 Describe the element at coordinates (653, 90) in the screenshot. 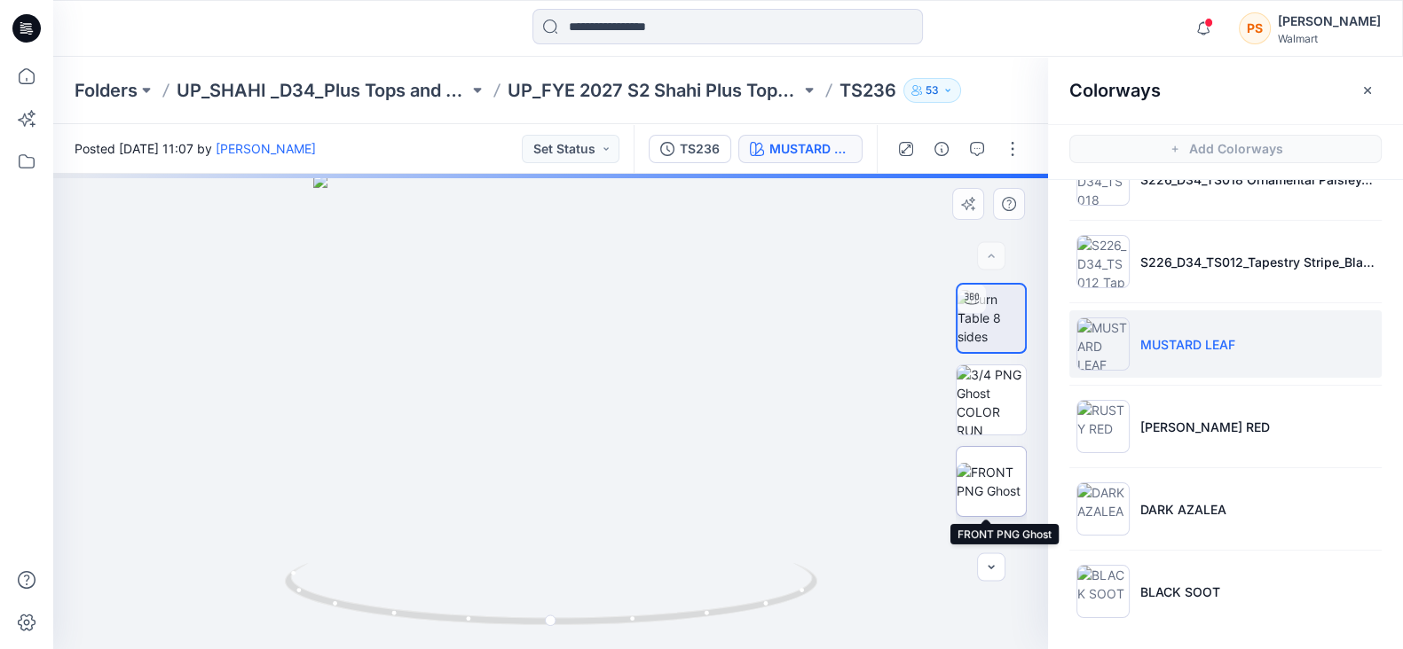

I see `p: UP_FYE 2027 S2 Shahi Plus Tops and Dress` at that location.